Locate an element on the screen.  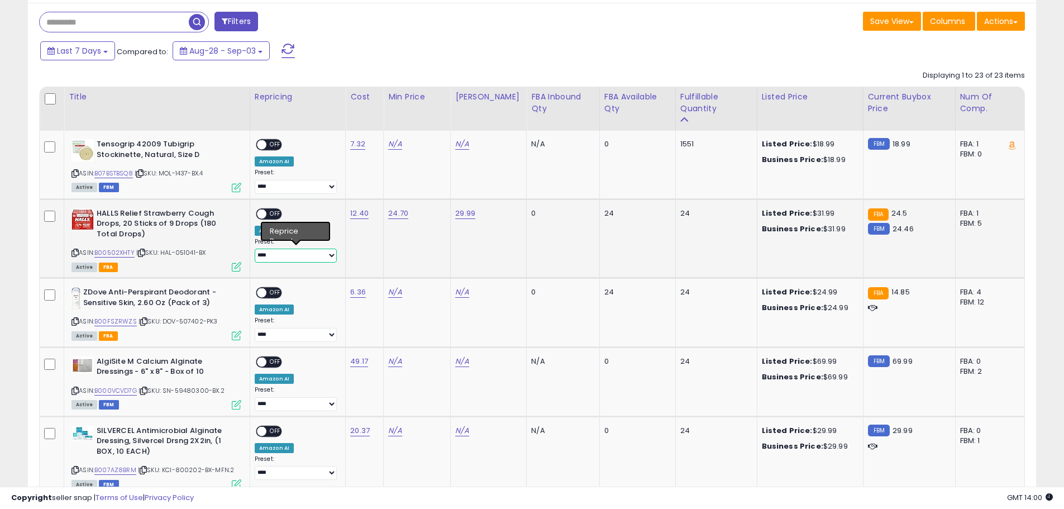
a: B00FSZRWZS is located at coordinates (116, 321).